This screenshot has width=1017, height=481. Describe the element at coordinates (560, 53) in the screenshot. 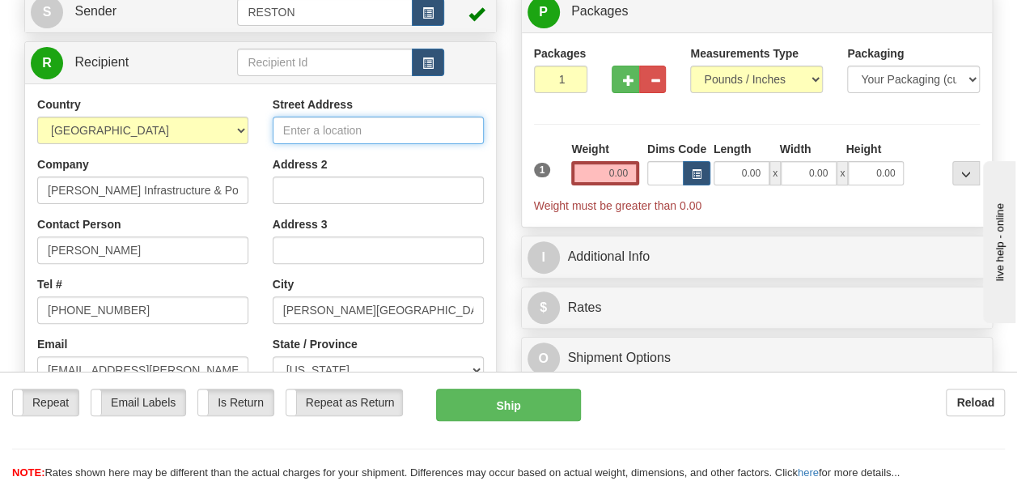

I see `label: Packages` at that location.